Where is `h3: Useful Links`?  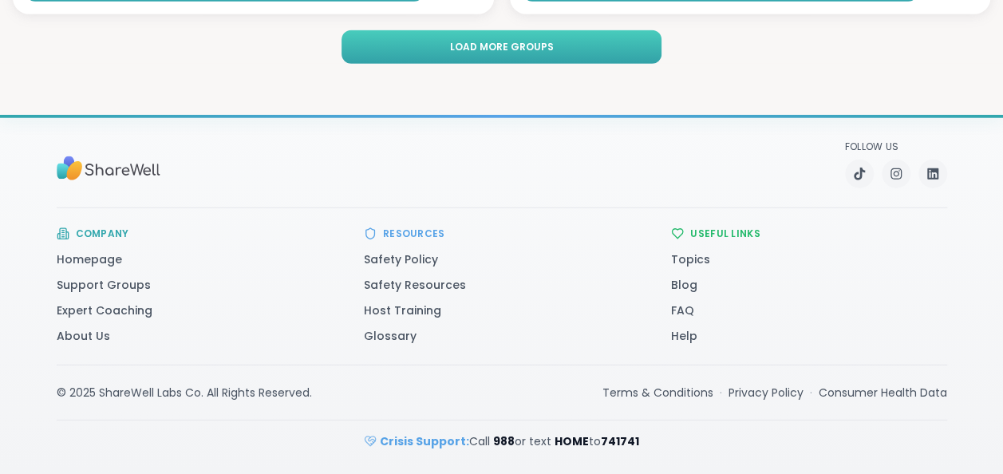
h3: Useful Links is located at coordinates (726, 234).